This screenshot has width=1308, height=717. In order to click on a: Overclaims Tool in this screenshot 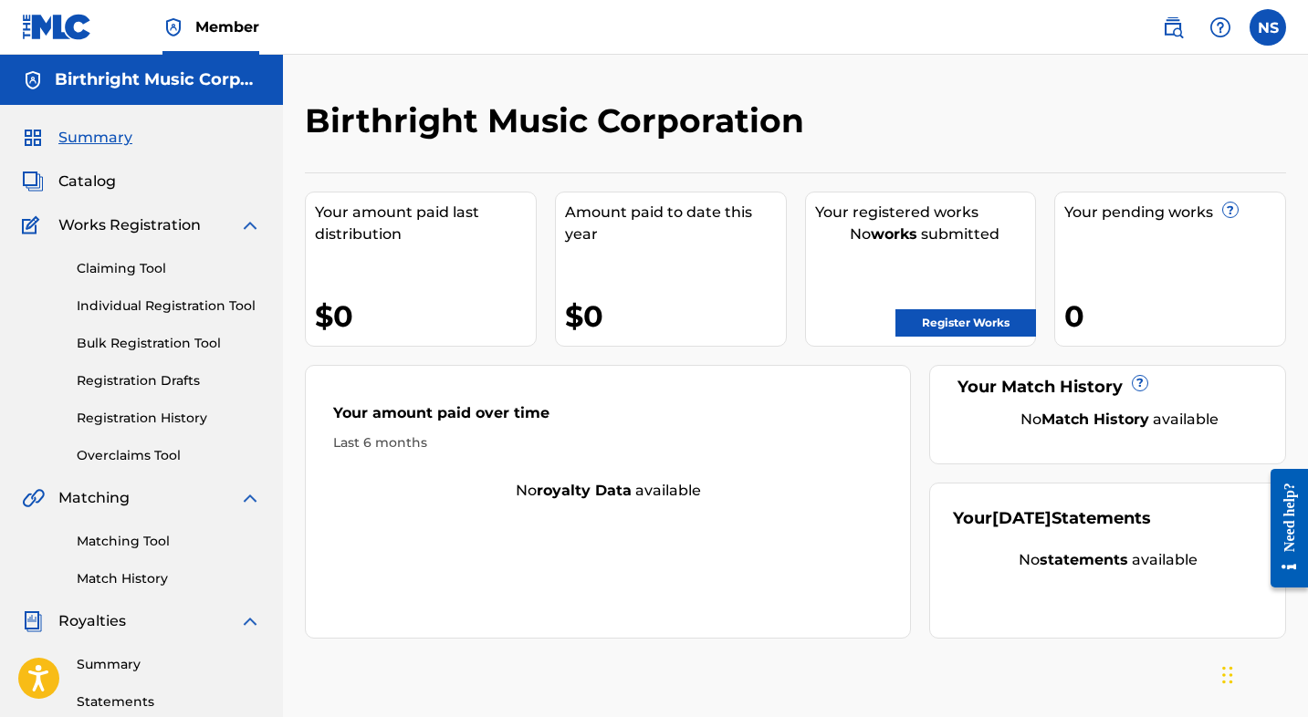, I will do `click(169, 455)`.